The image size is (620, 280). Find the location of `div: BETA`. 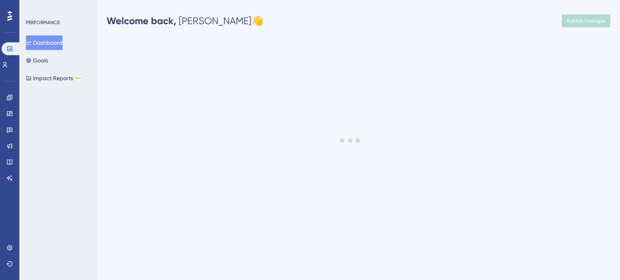

div: BETA is located at coordinates (78, 78).